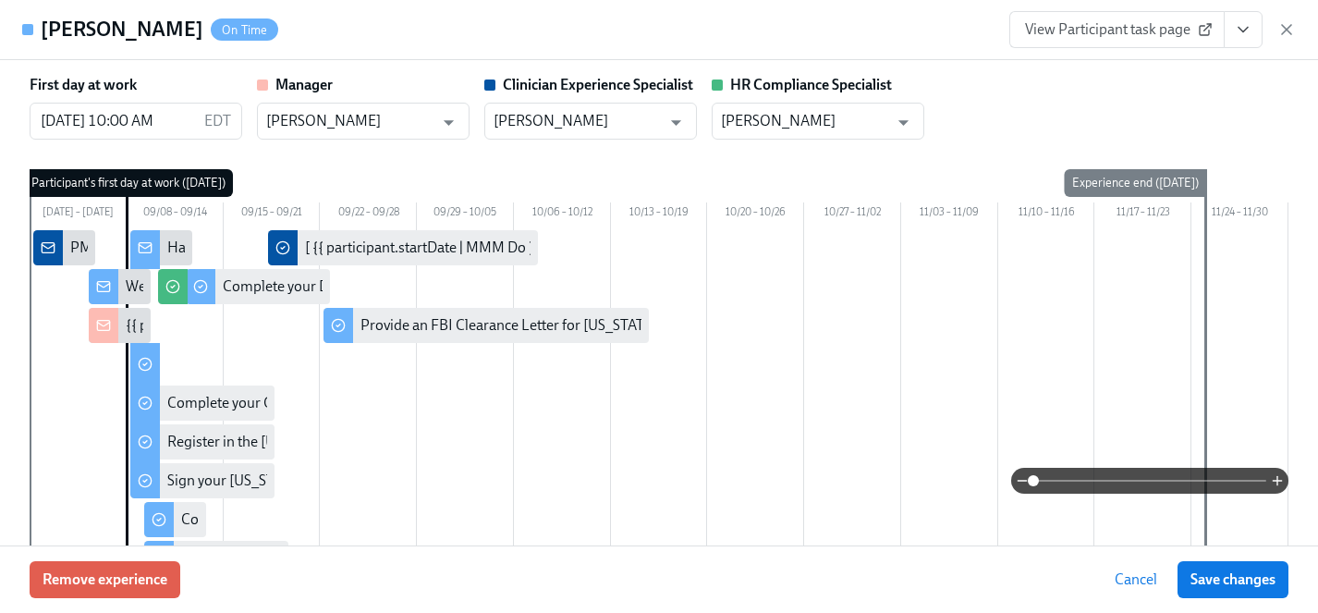  I want to click on div: Welcome to the Charlie Health team!, so click(241, 287).